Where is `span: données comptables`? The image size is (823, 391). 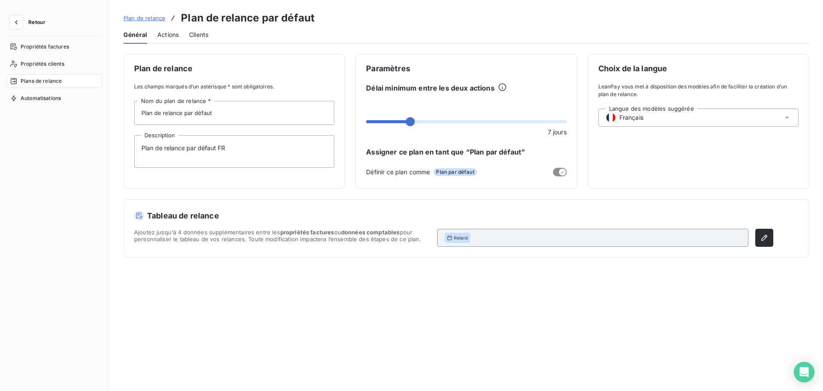 span: données comptables is located at coordinates (370, 232).